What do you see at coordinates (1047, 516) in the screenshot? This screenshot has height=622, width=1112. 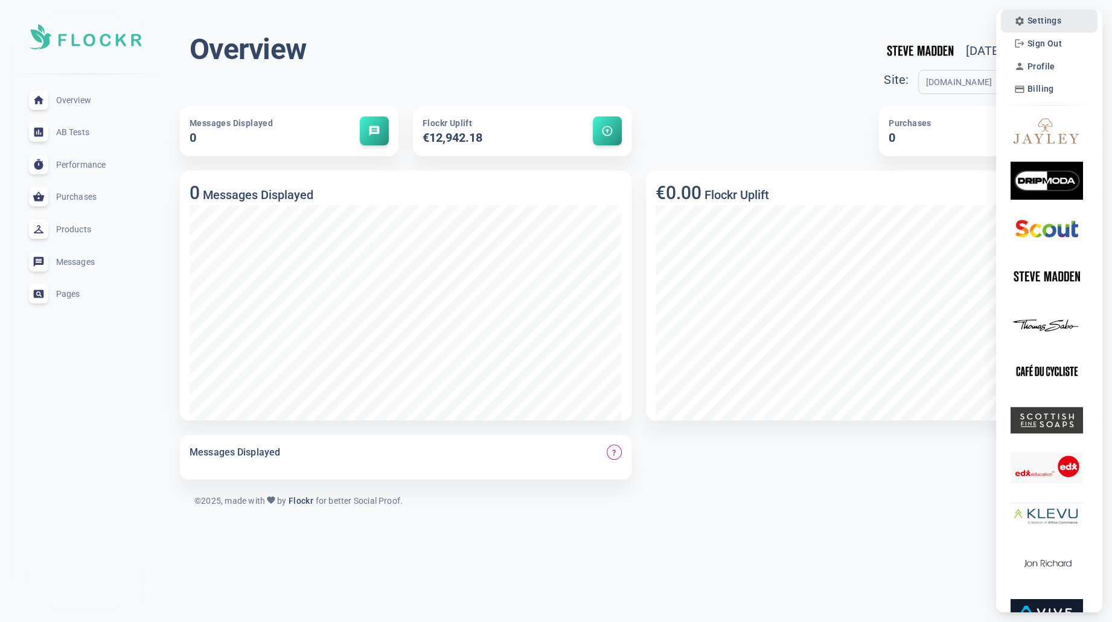 I see `img: athos` at bounding box center [1047, 516].